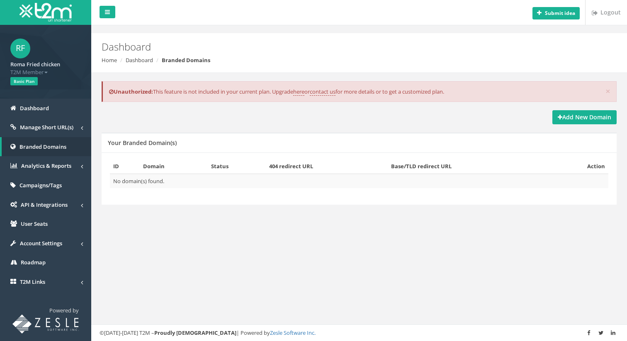 The height and width of the screenshot is (341, 627). What do you see at coordinates (359, 181) in the screenshot?
I see `td: No domain(s) found.` at bounding box center [359, 181].